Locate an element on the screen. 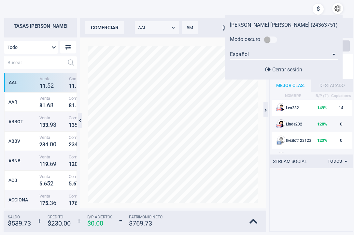 This screenshot has height=235, width=354. button: Cerrar sesión is located at coordinates (284, 69).